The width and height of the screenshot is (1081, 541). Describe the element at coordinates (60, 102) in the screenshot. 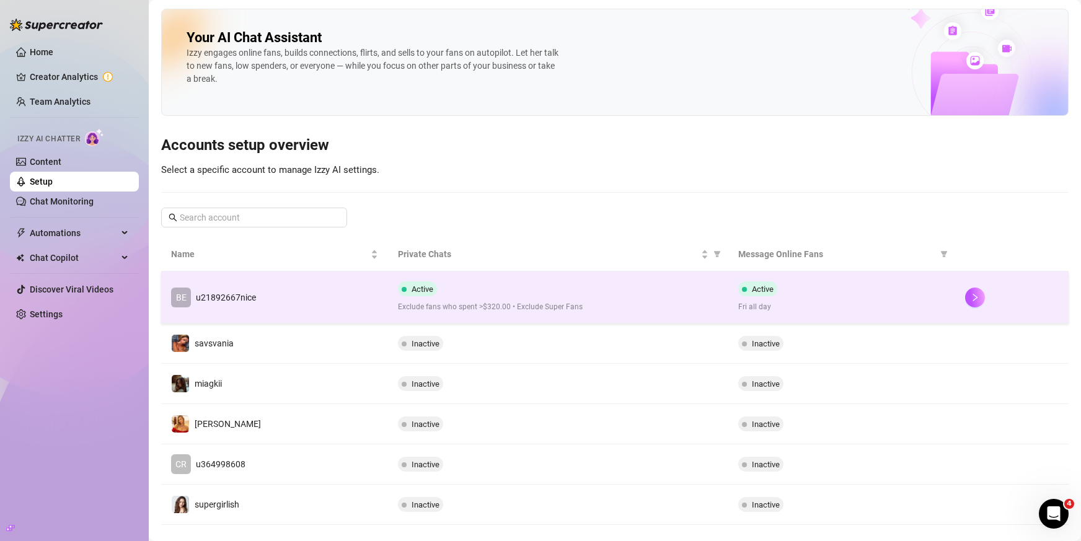

I see `a: Team Analytics` at that location.